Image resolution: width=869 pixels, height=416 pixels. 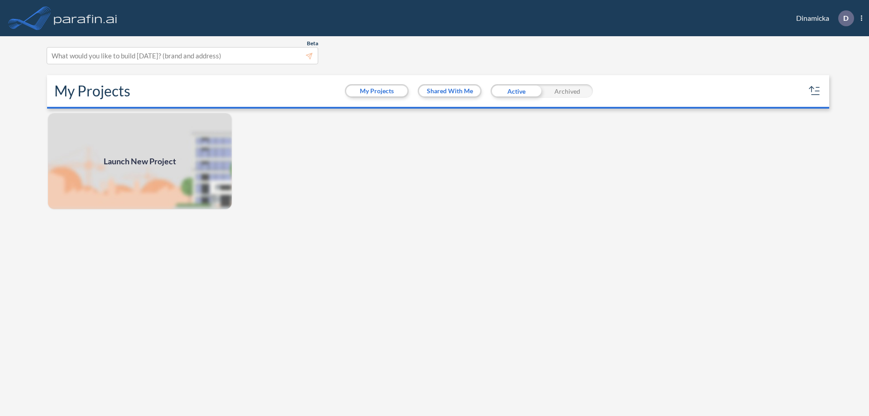 What do you see at coordinates (140, 161) in the screenshot?
I see `span: Launch New Project` at bounding box center [140, 161].